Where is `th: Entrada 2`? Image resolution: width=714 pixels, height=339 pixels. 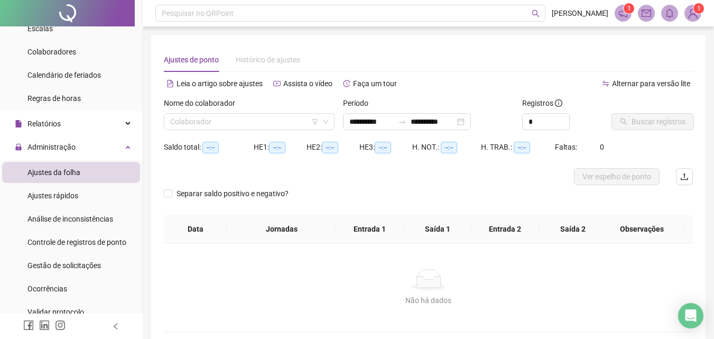
th: Entrada 2 is located at coordinates (505, 229).